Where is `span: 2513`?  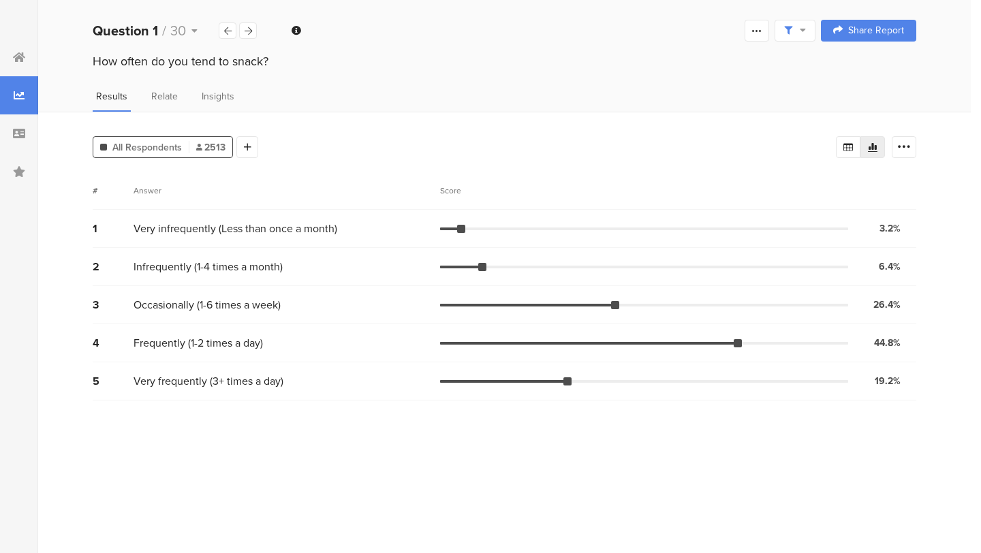
span: 2513 is located at coordinates (210, 147).